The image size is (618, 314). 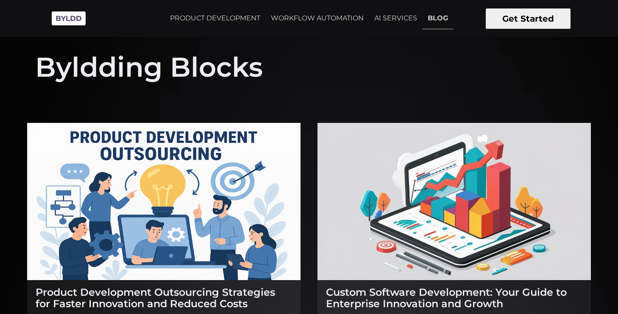 I want to click on h1: Byldding Blocks, so click(x=149, y=59).